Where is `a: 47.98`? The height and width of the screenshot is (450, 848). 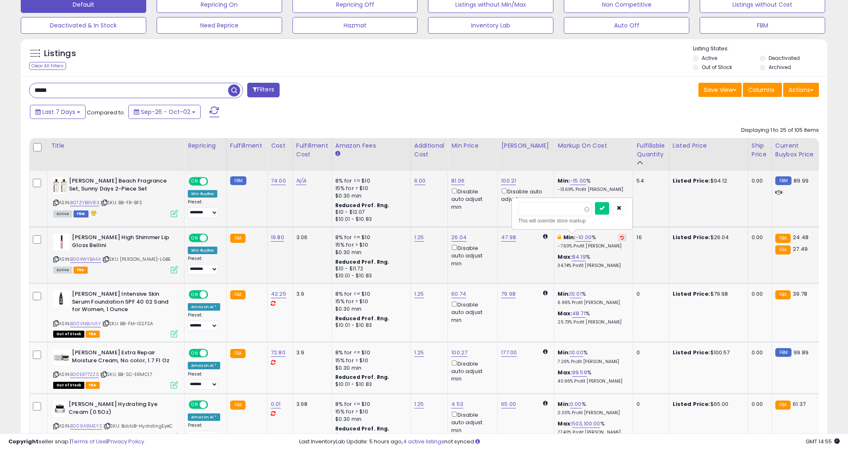
a: 47.98 is located at coordinates (509, 237).